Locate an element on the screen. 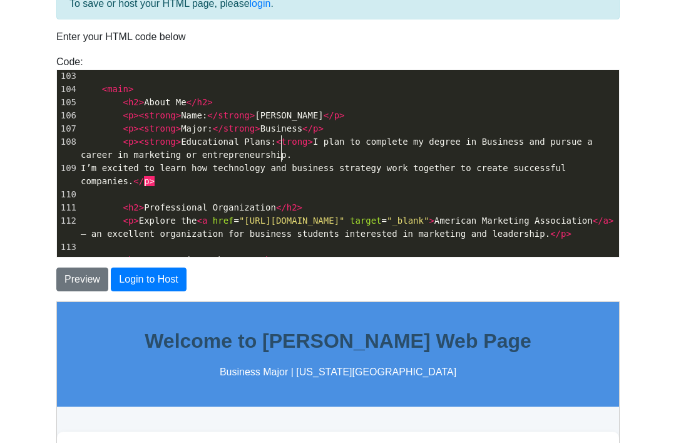 This screenshot has height=443, width=676. span: target is located at coordinates (366, 220).